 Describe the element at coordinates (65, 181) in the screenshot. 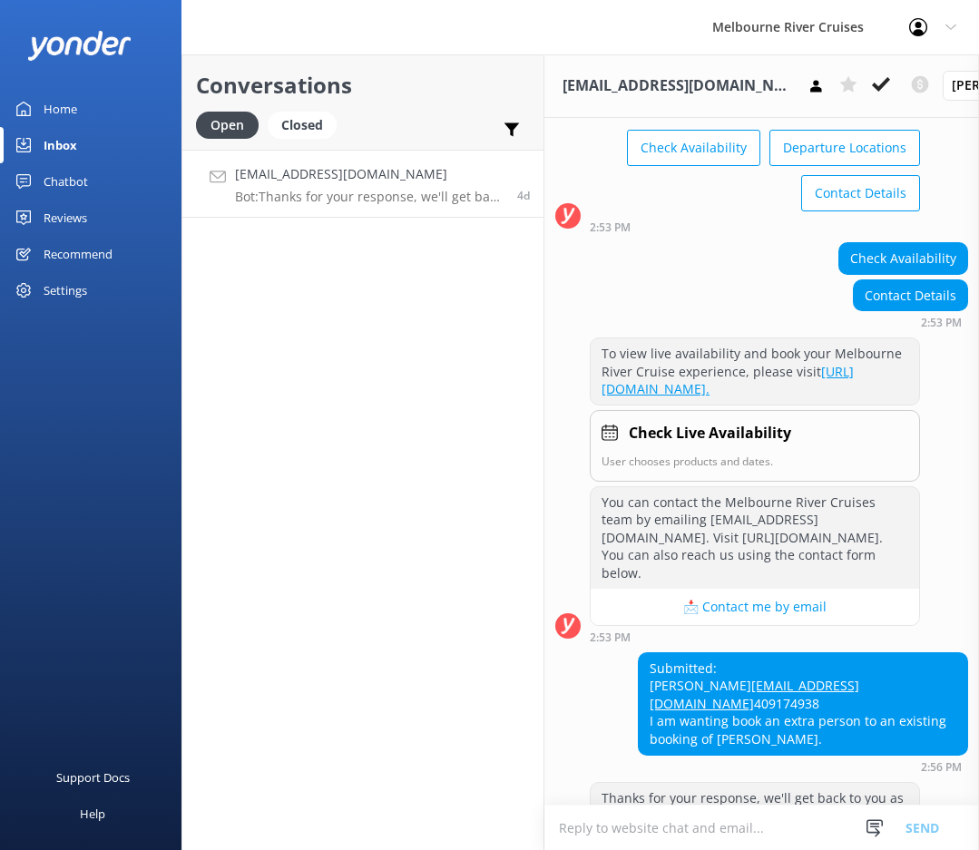

I see `div: Chatbot` at that location.